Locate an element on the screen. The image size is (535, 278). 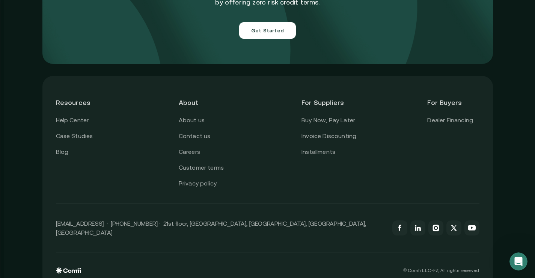
a: Blog is located at coordinates (62, 152).